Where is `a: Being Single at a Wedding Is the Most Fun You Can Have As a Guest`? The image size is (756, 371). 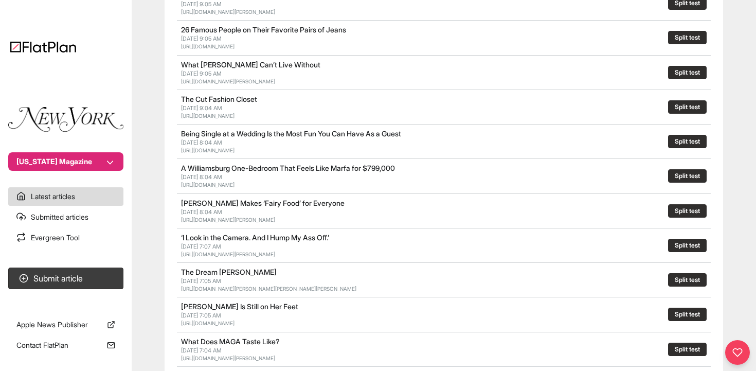 a: Being Single at a Wedding Is the Most Fun You Can Have As a Guest is located at coordinates (291, 133).